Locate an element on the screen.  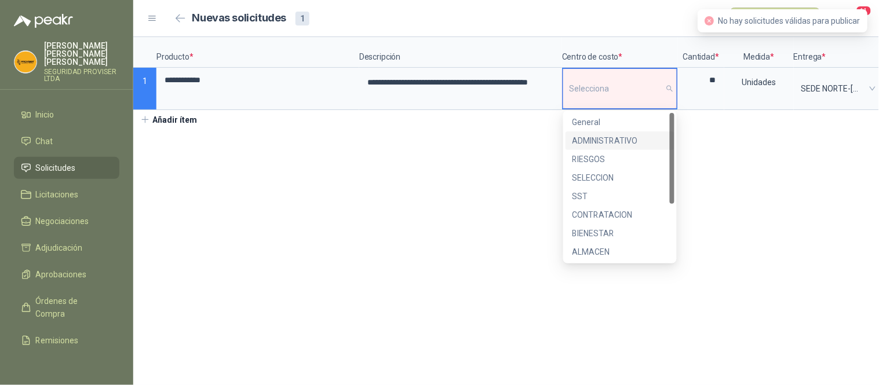
span: SEDE NORTE-CALI is located at coordinates (837, 89).